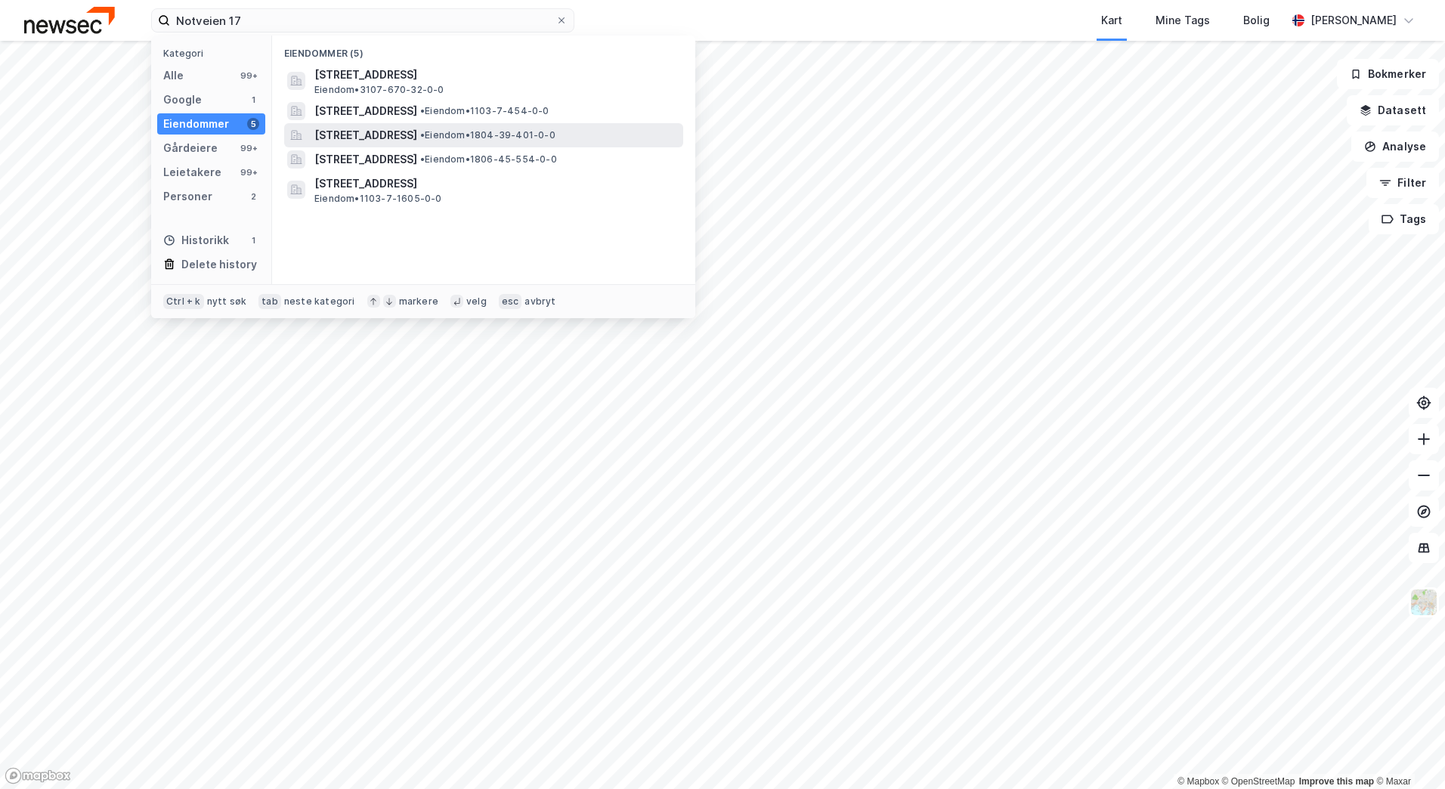  Describe the element at coordinates (540, 302) in the screenshot. I see `div: avbryt` at that location.